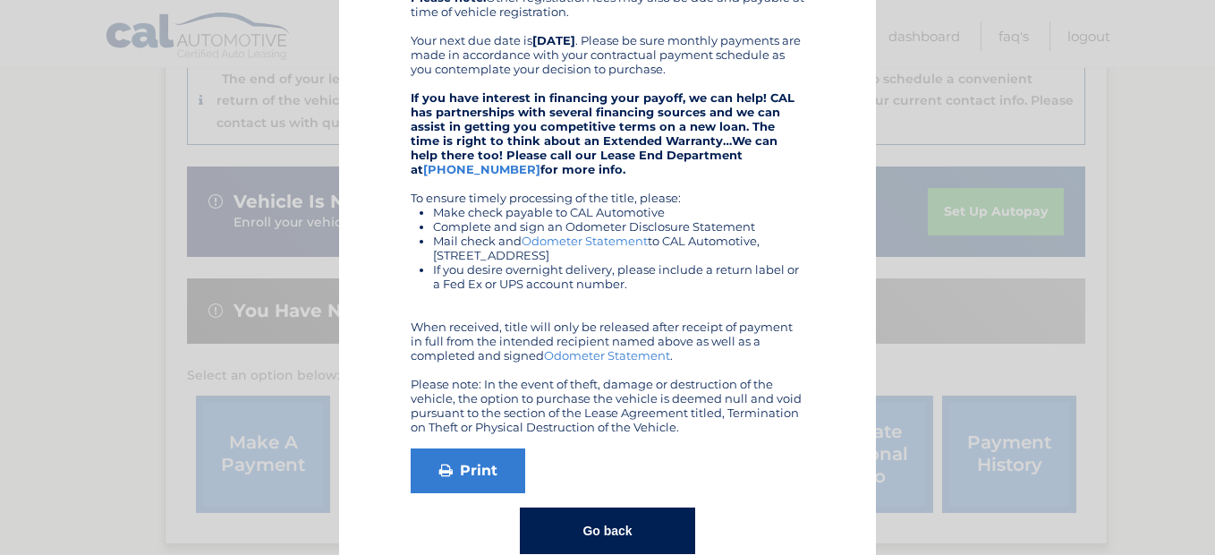 Image resolution: width=1215 pixels, height=555 pixels. Describe the element at coordinates (618, 212) in the screenshot. I see `li: Make check payable to CAL Automotive` at that location.